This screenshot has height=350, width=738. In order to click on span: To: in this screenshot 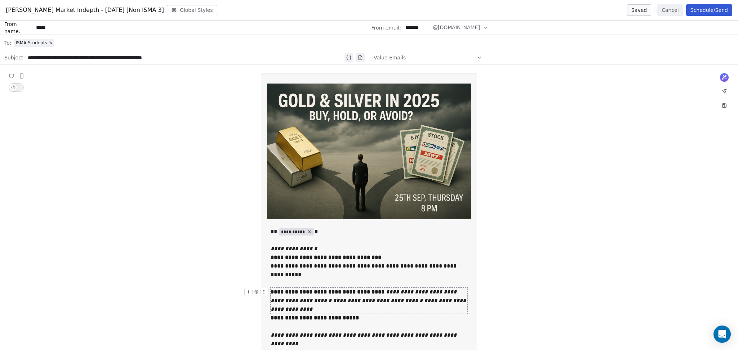, I will do `click(8, 43)`.